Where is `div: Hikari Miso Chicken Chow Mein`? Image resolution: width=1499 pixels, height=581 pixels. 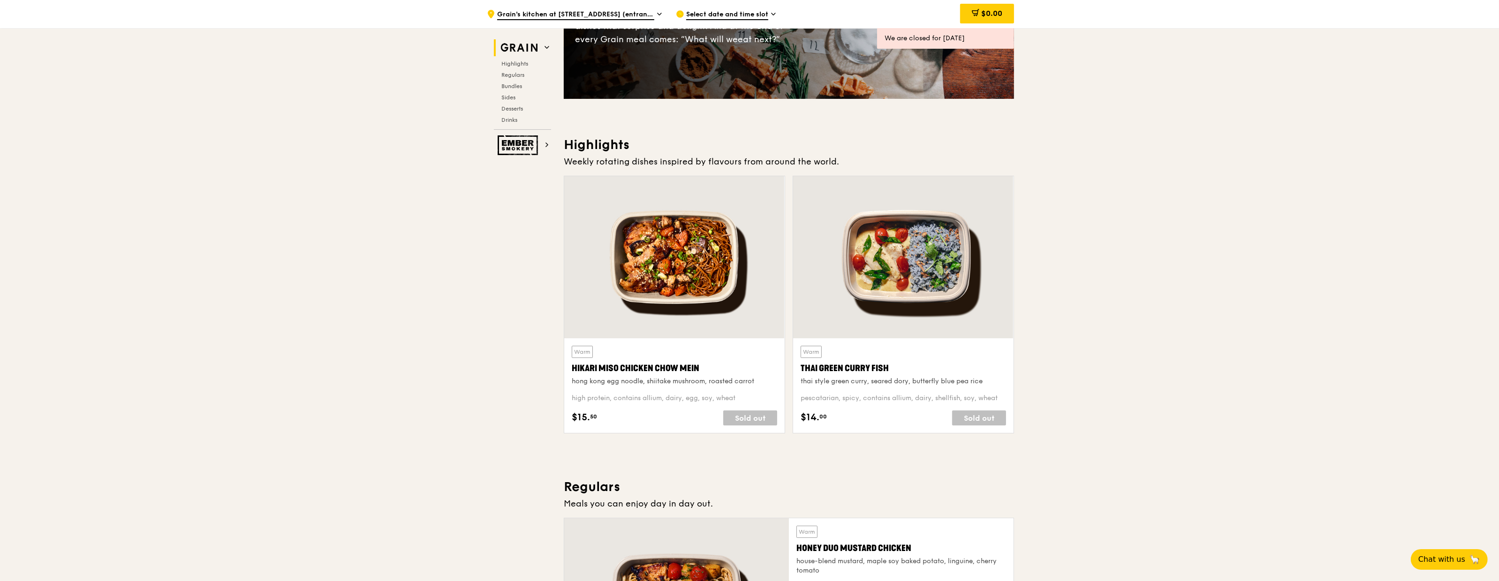
div: Hikari Miso Chicken Chow Mein is located at coordinates (674, 369).